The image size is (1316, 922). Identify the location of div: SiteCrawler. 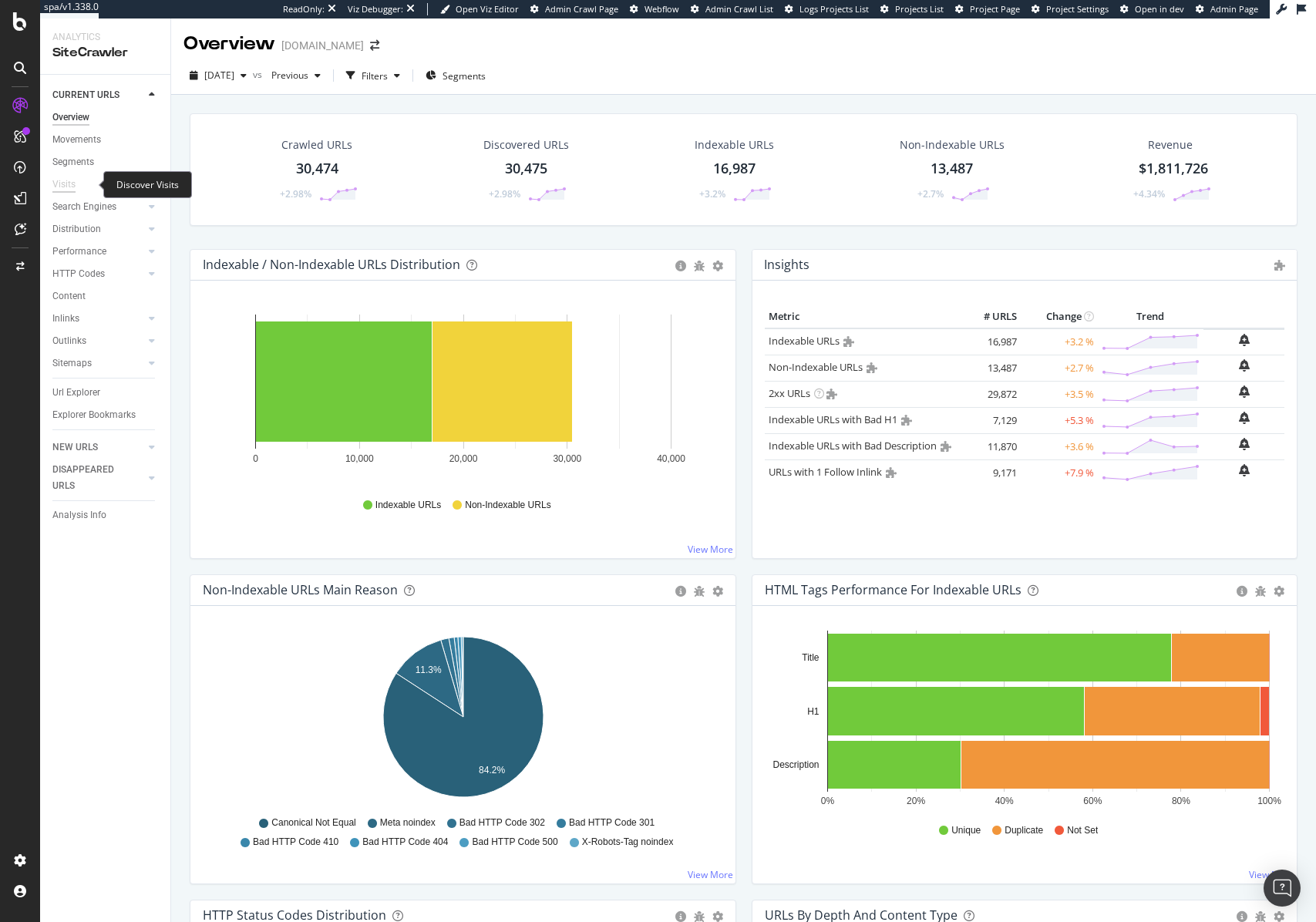
(104, 53).